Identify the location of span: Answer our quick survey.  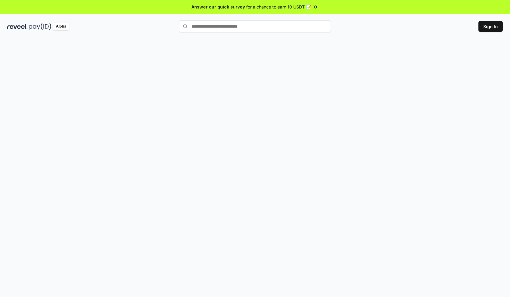
(218, 7).